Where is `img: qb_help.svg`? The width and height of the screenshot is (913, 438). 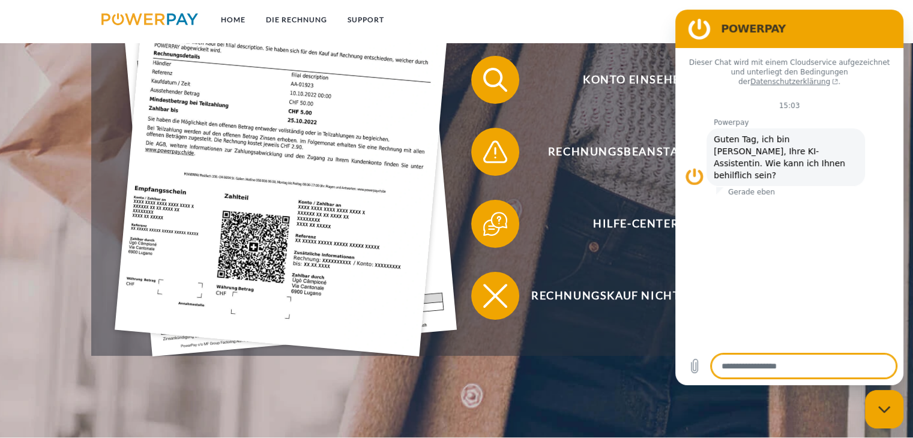
img: qb_help.svg is located at coordinates (495, 224).